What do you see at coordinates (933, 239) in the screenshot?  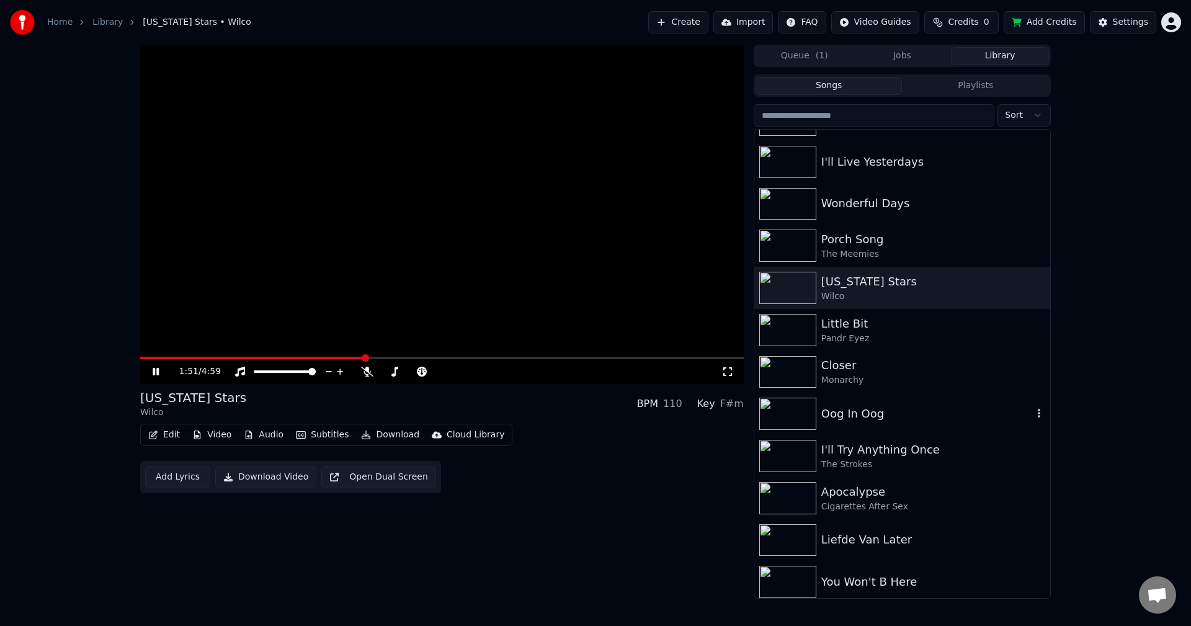 I see `div: Porch Song` at bounding box center [933, 239].